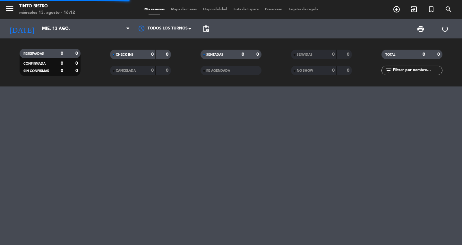  Describe the element at coordinates (10, 9) in the screenshot. I see `i: menu` at that location.